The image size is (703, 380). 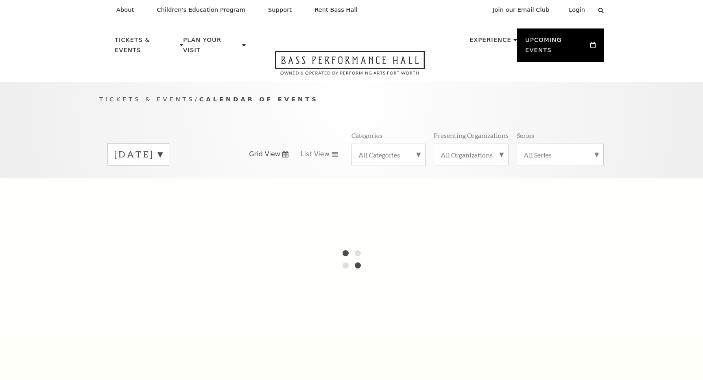 What do you see at coordinates (560, 155) in the screenshot?
I see `label: All Series` at bounding box center [560, 155].